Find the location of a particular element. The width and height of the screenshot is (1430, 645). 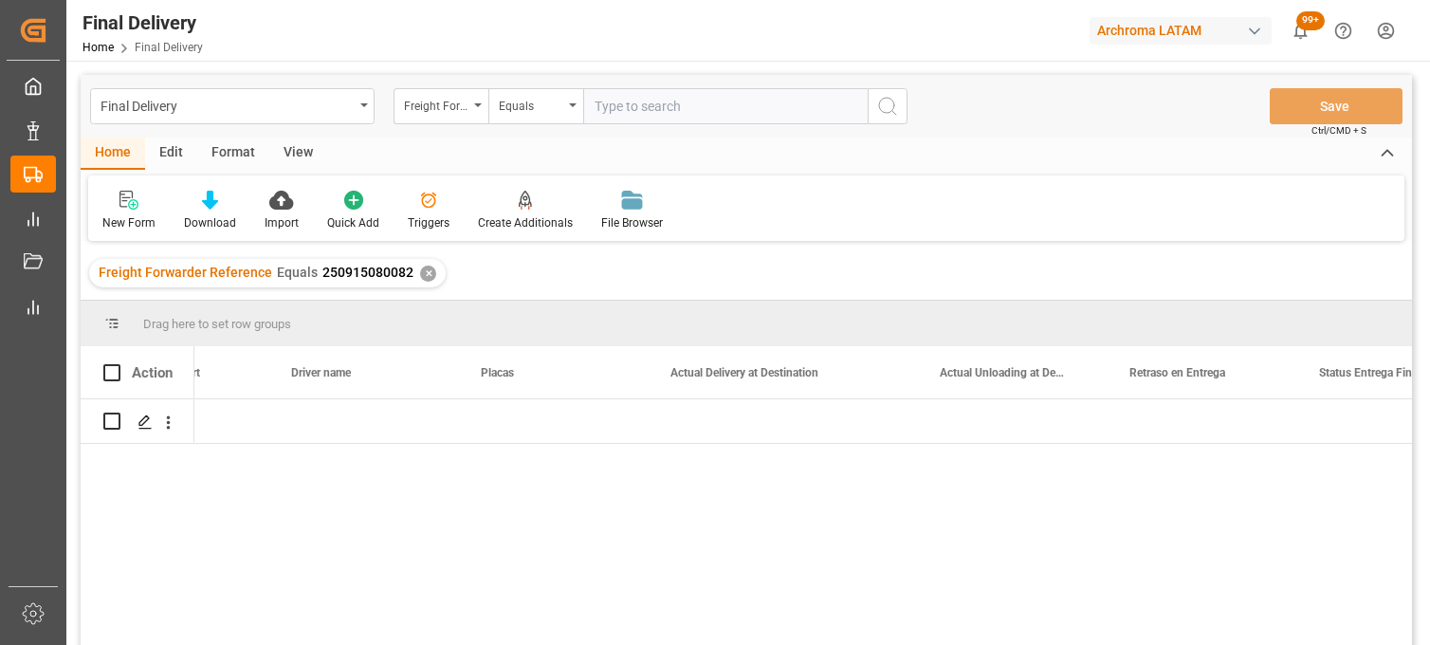

div: Home is located at coordinates (113, 154).